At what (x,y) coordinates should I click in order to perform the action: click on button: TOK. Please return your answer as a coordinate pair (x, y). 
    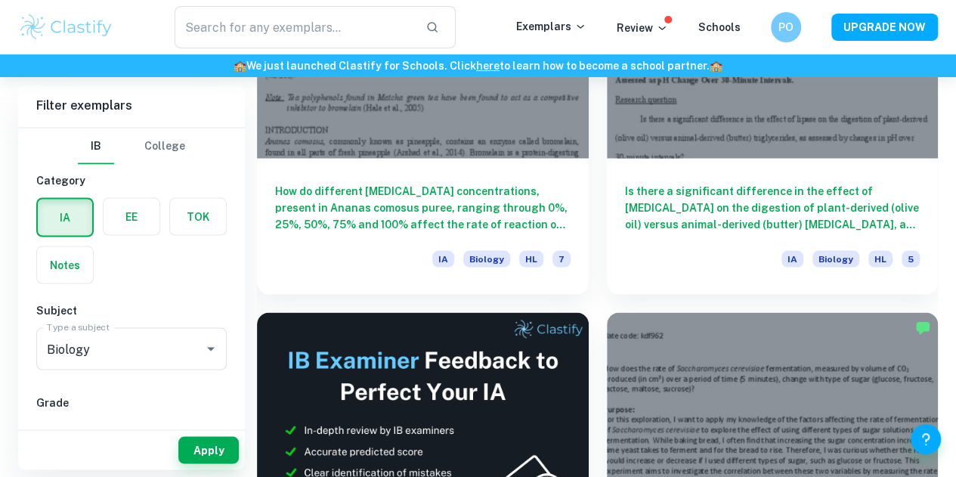
    Looking at the image, I should click on (198, 216).